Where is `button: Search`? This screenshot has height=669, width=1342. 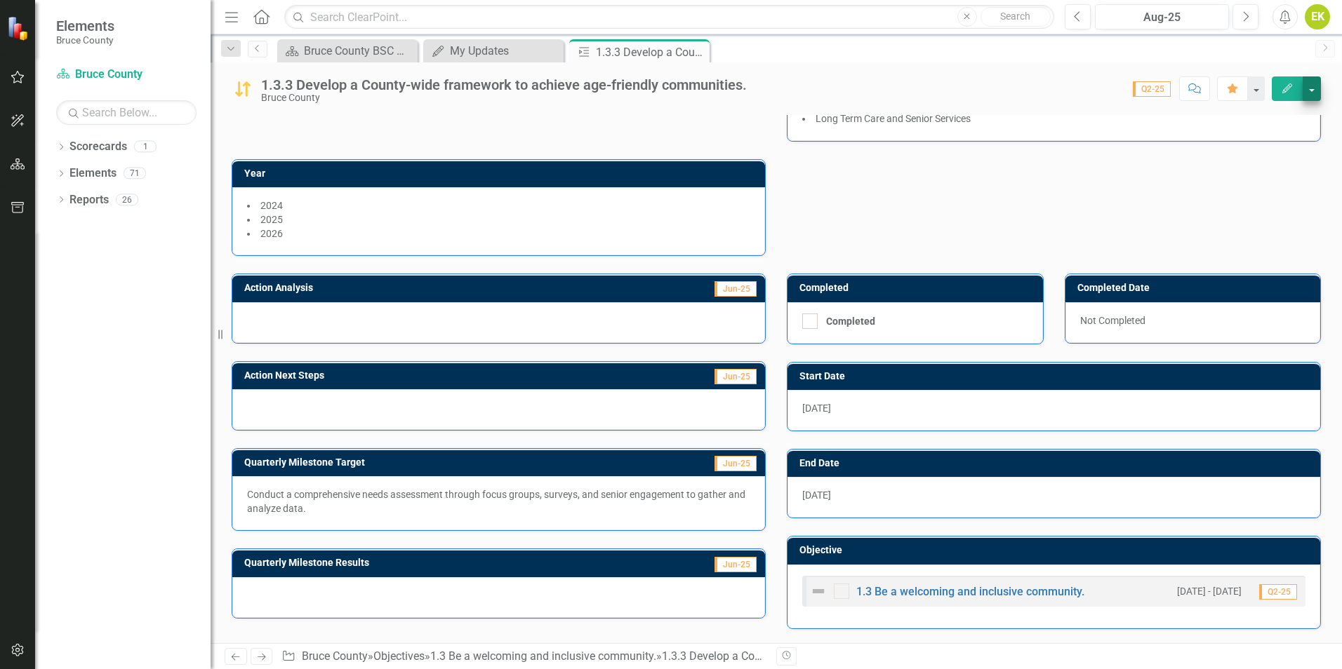 button: Search is located at coordinates (1015, 17).